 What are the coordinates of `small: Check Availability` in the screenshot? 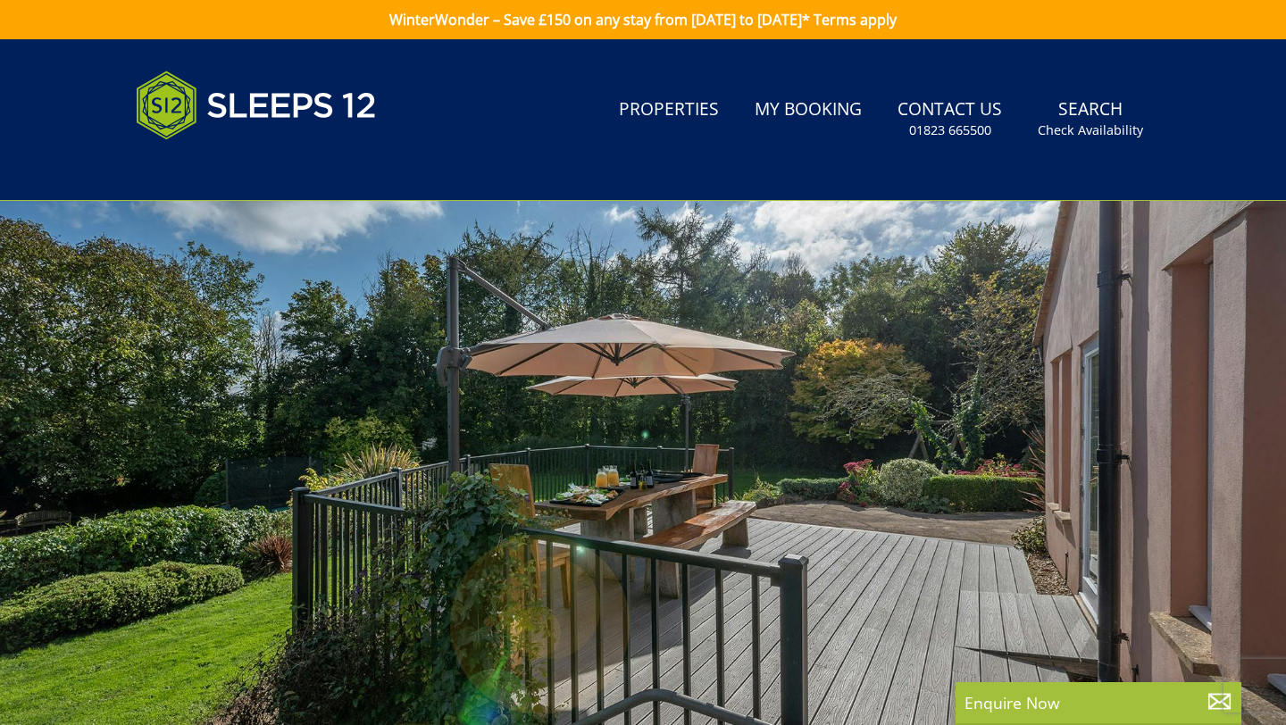 It's located at (1091, 130).